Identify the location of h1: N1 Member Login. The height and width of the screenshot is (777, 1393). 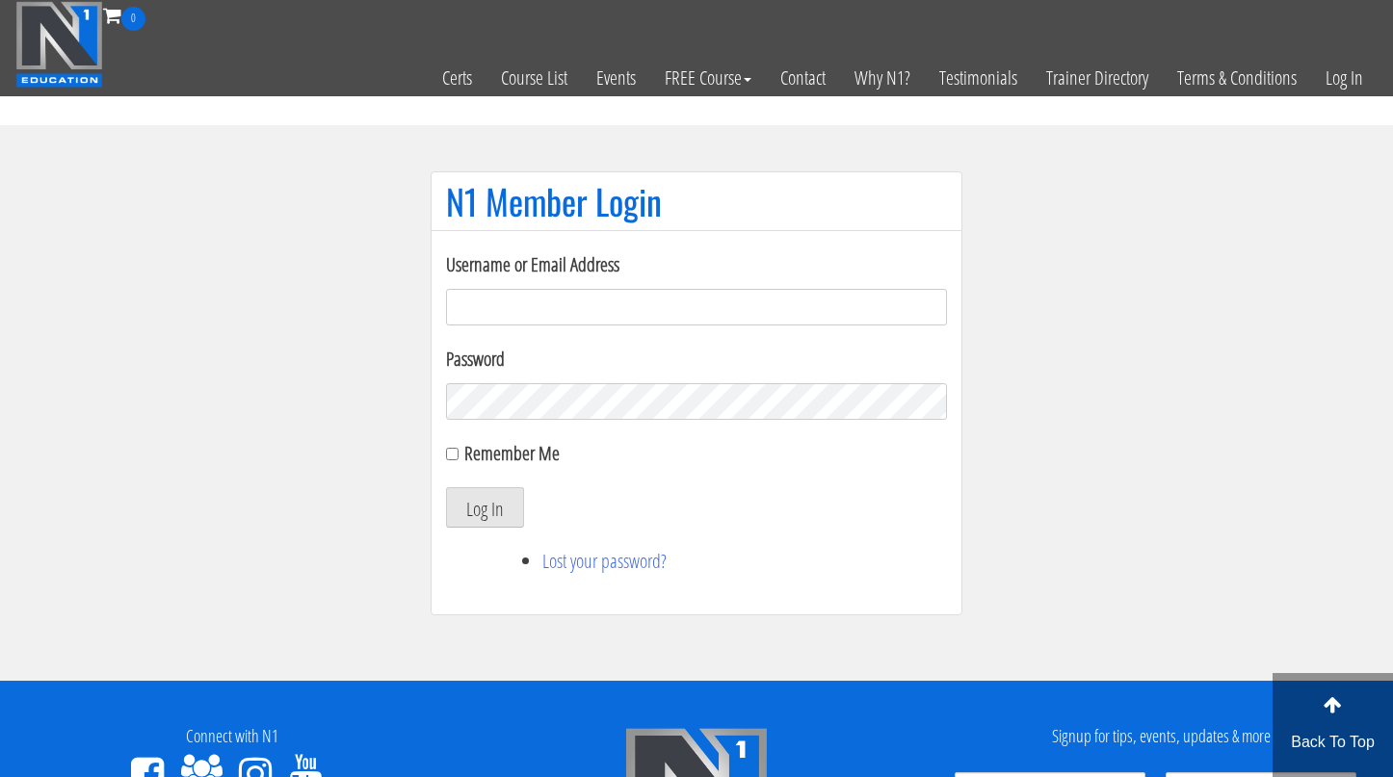
(696, 201).